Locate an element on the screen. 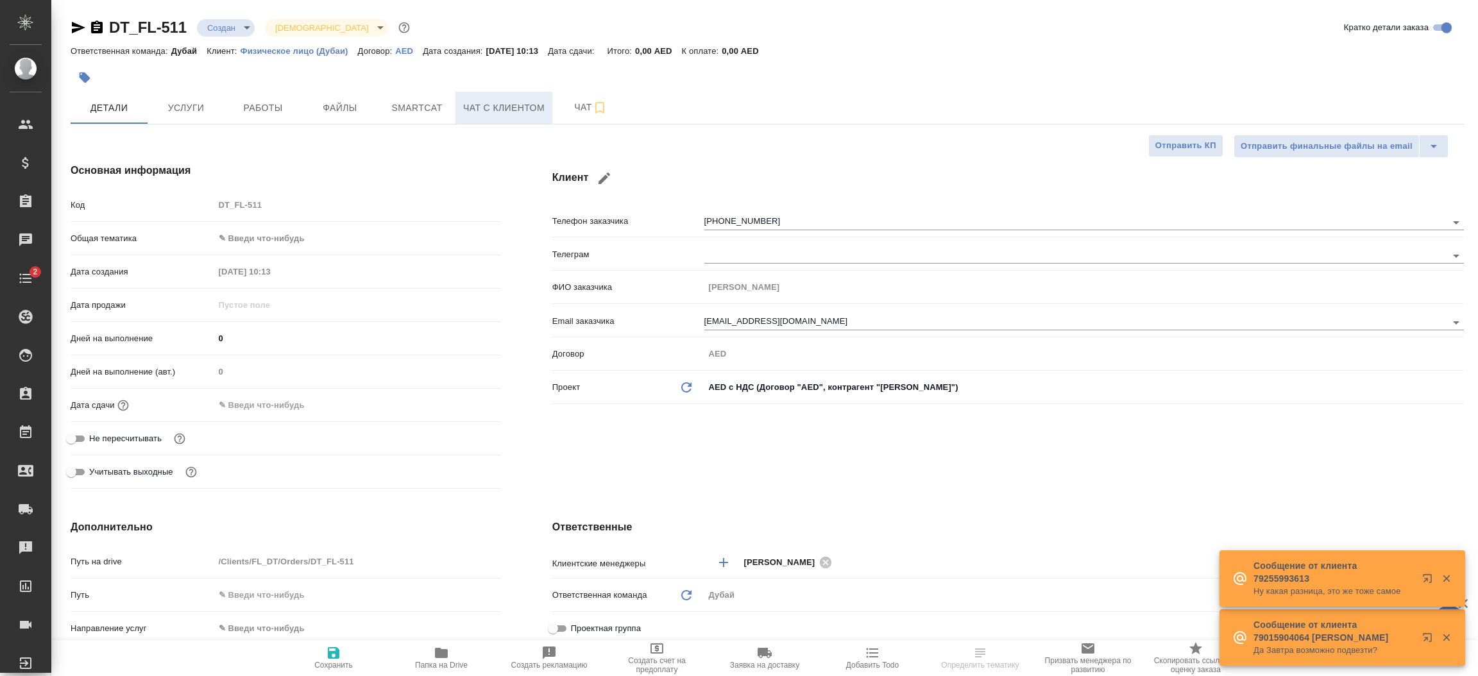  p: Направление услуг is located at coordinates (142, 629).